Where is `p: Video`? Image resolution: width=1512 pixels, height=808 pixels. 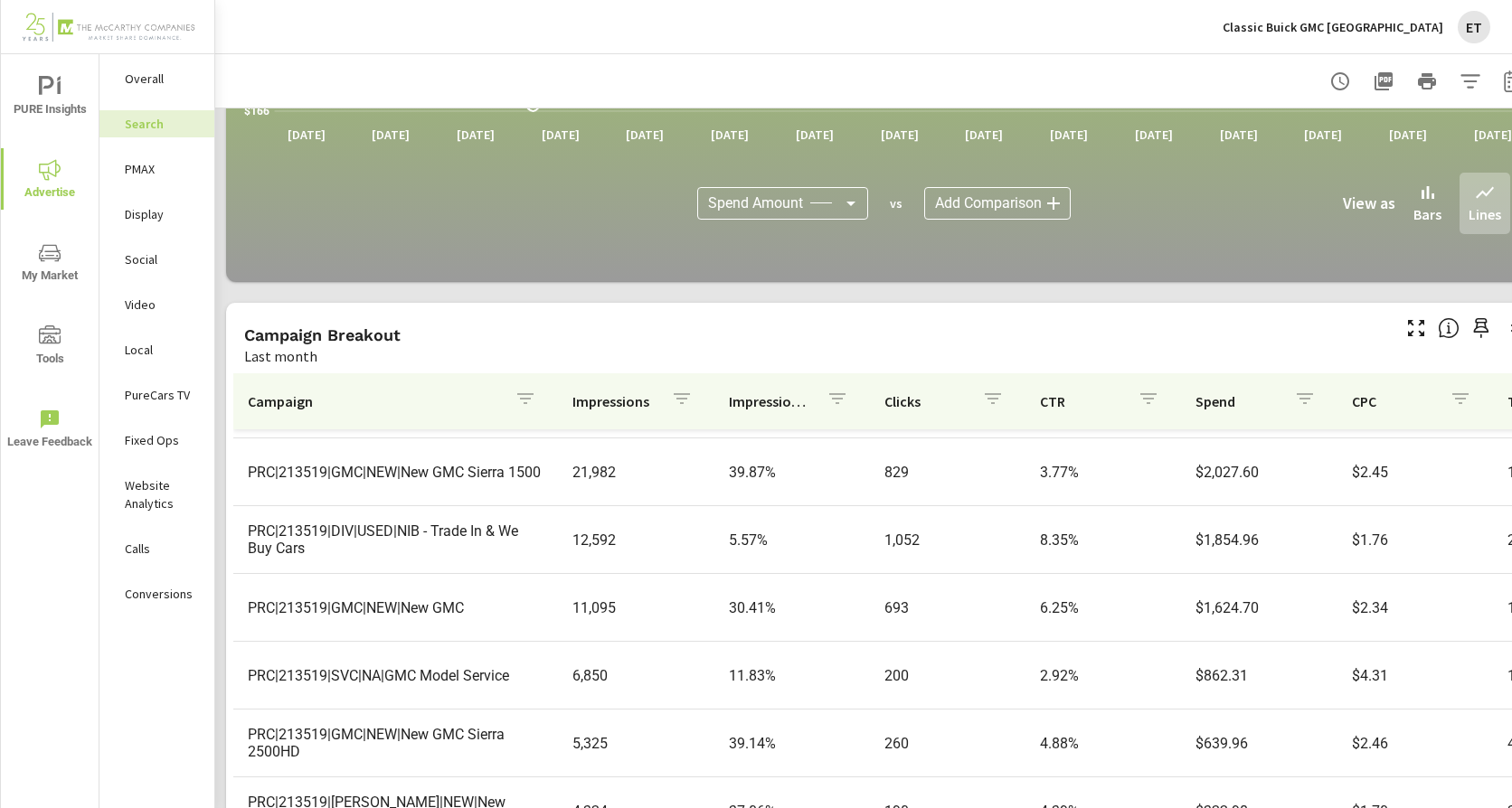
p: Video is located at coordinates (161, 304).